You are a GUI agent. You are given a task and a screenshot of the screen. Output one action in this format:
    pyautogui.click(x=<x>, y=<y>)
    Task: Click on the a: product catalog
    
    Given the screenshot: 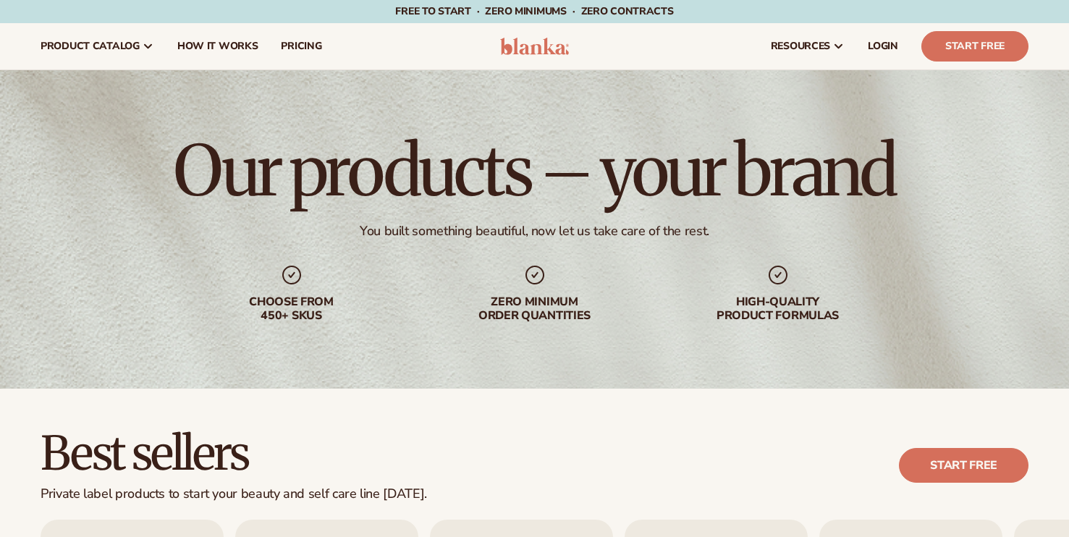 What is the action you would take?
    pyautogui.click(x=97, y=46)
    